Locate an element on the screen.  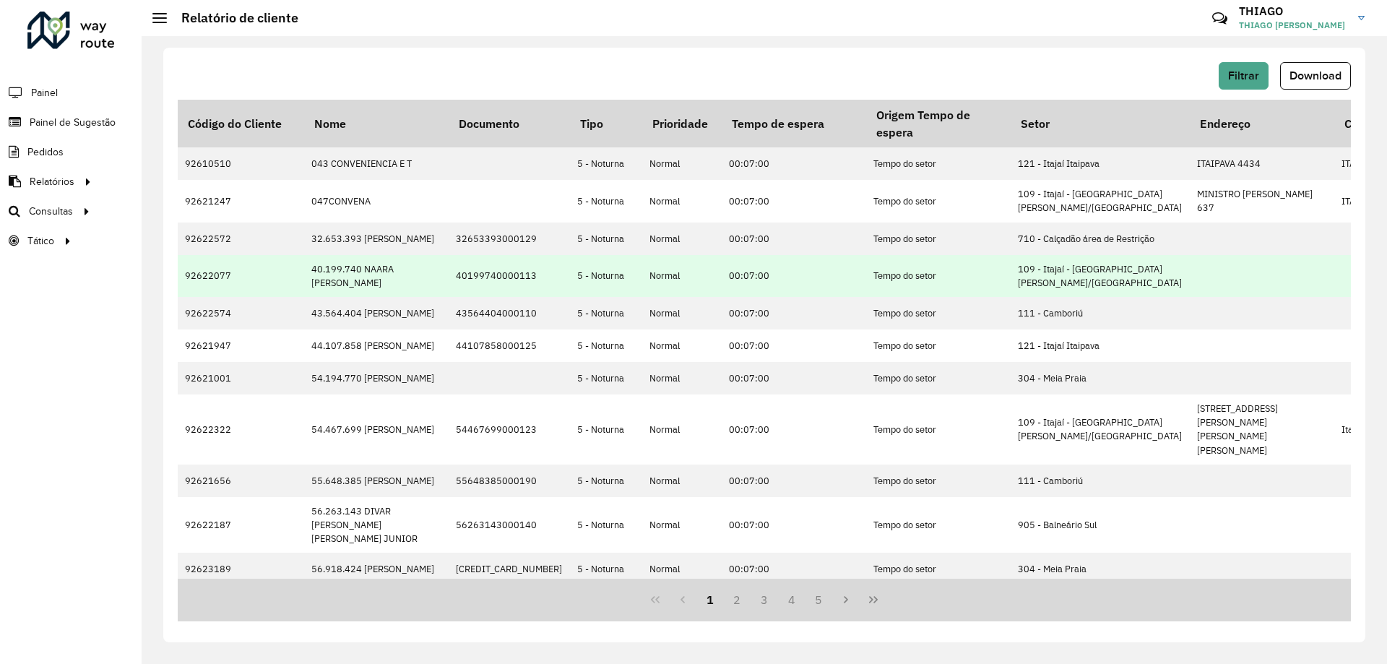
span: Painel de Sugestão is located at coordinates (72, 122).